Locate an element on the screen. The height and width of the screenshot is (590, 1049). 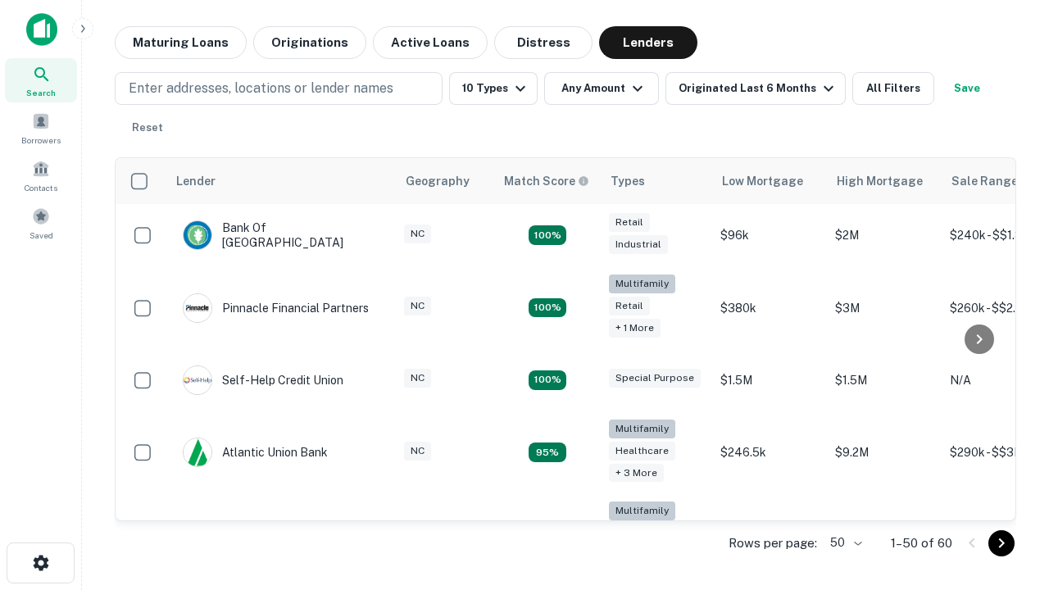
td: $246k is located at coordinates (769, 534).